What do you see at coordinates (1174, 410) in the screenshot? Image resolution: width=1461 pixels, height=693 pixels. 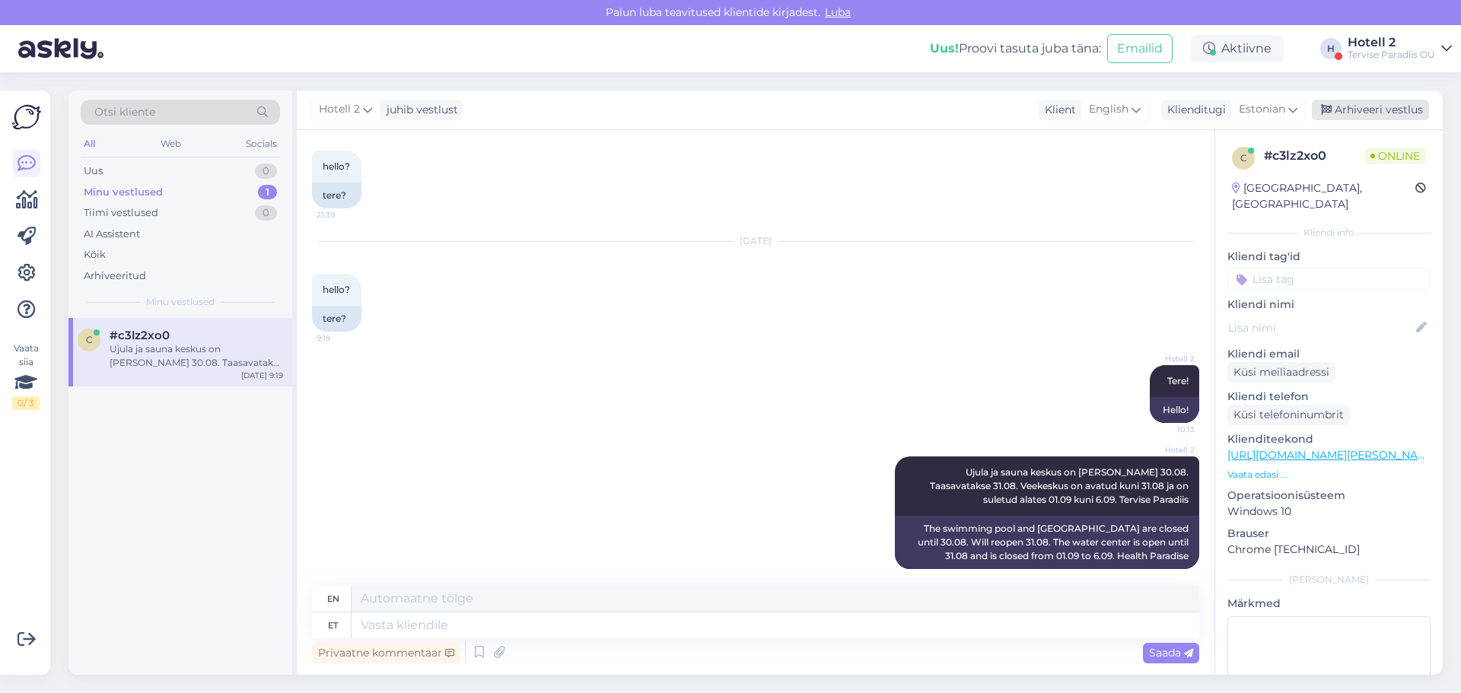 I see `div: Hello!` at bounding box center [1174, 410].